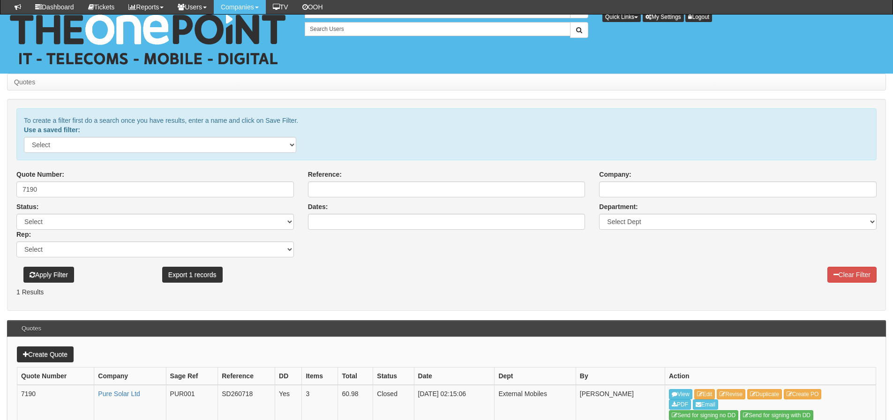 This screenshot has width=893, height=420. I want to click on input: Search Users, so click(438, 29).